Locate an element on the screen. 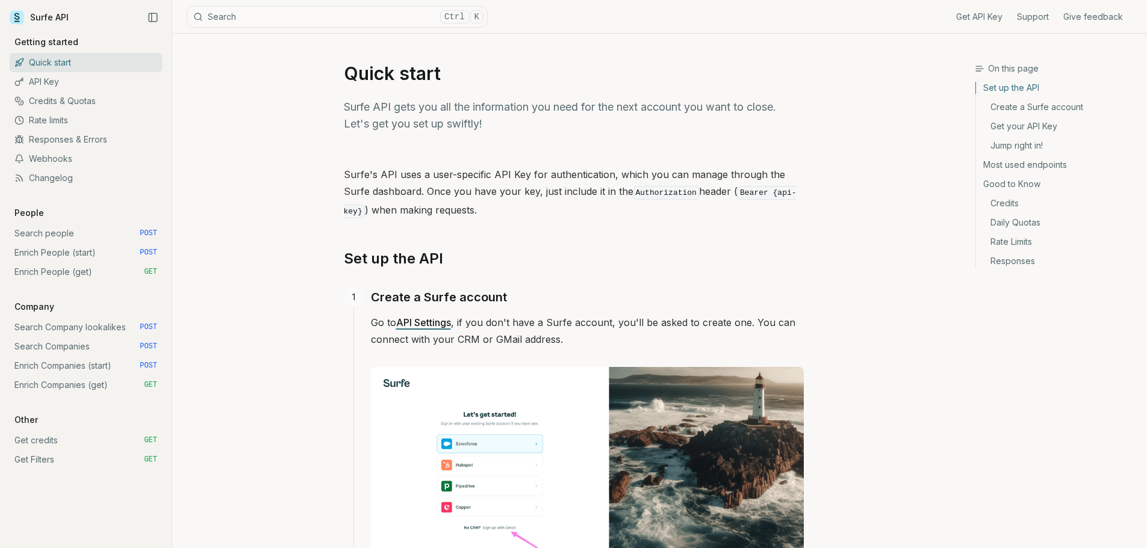 This screenshot has width=1147, height=548. a: Rate limits is located at coordinates (85, 120).